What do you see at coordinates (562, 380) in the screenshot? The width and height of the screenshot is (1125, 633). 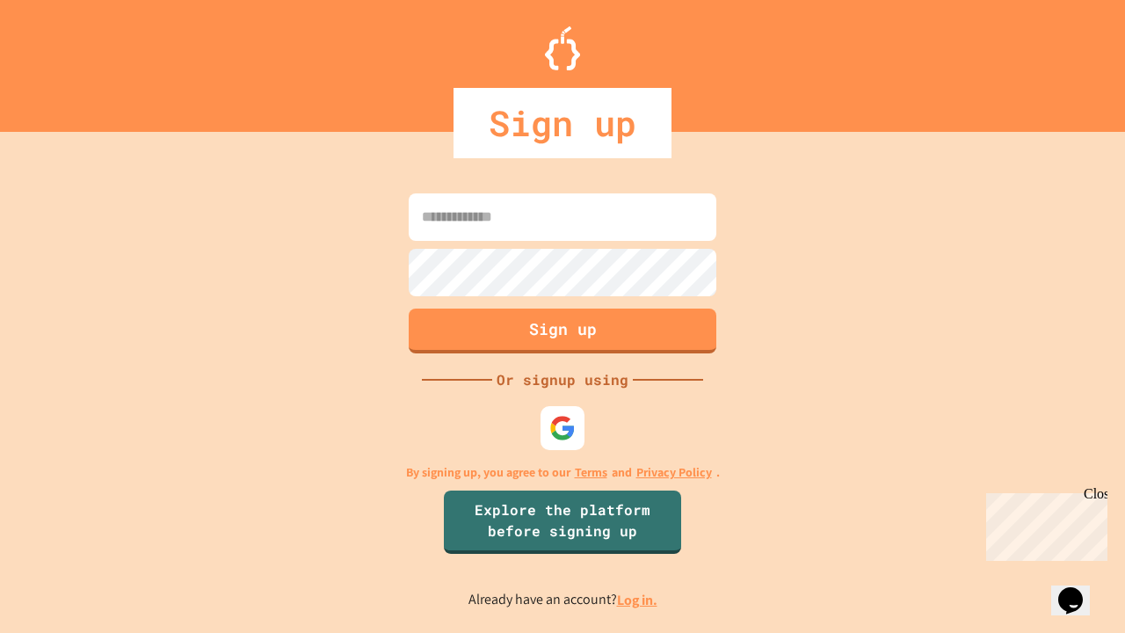 I see `div: Or signup using` at bounding box center [562, 380].